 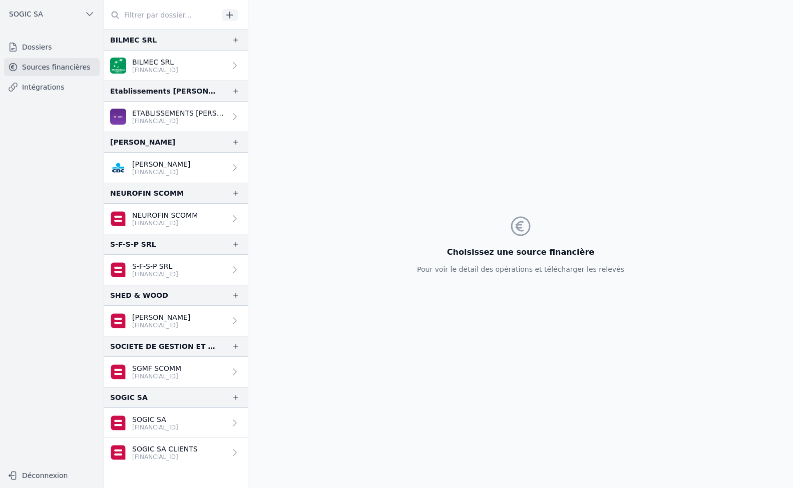 What do you see at coordinates (139, 295) in the screenshot?
I see `div: SHED & WOOD` at bounding box center [139, 295].